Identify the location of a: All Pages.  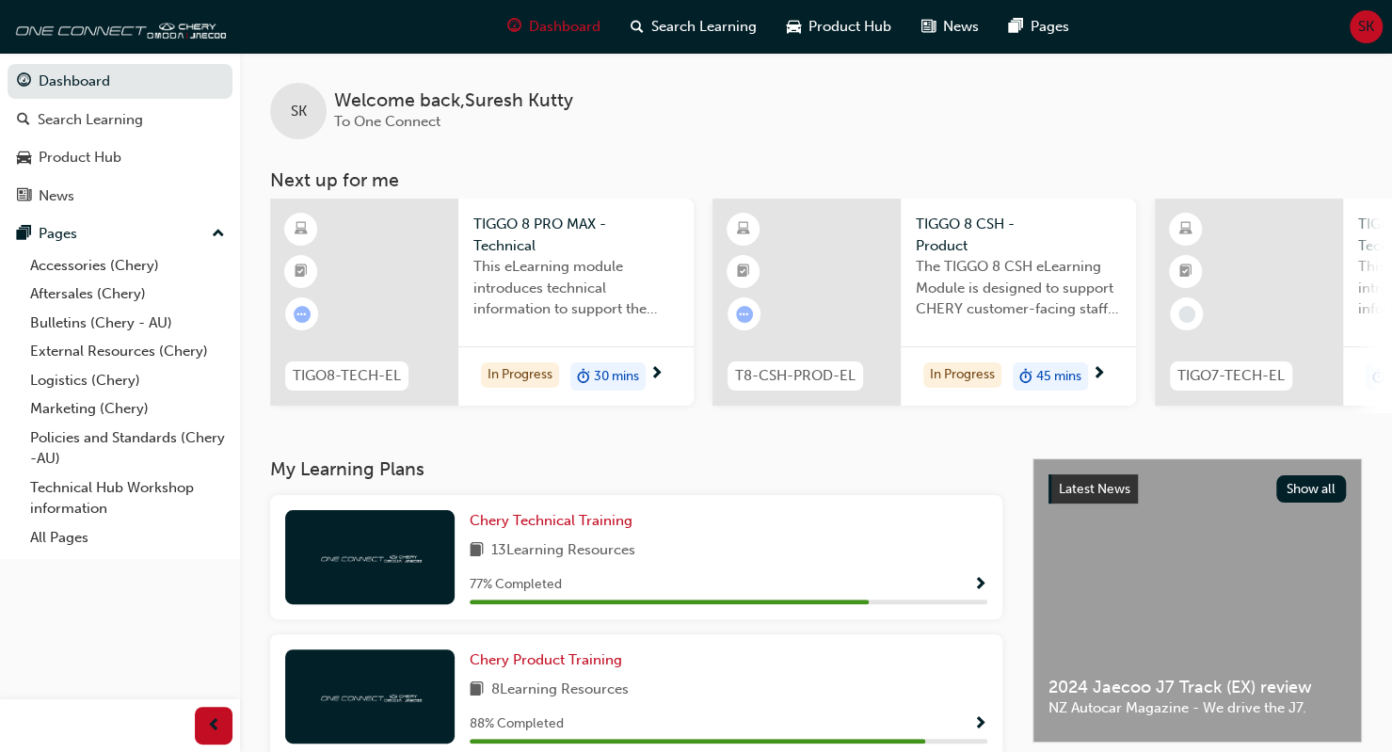
(127, 537).